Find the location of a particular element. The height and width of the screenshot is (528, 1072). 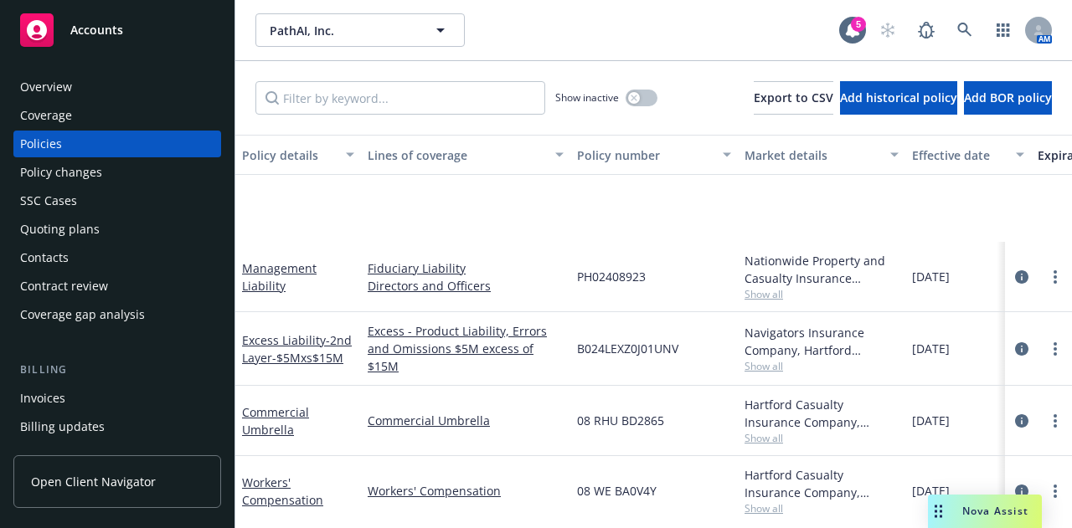

a: Coverage gap analysis is located at coordinates (117, 315).